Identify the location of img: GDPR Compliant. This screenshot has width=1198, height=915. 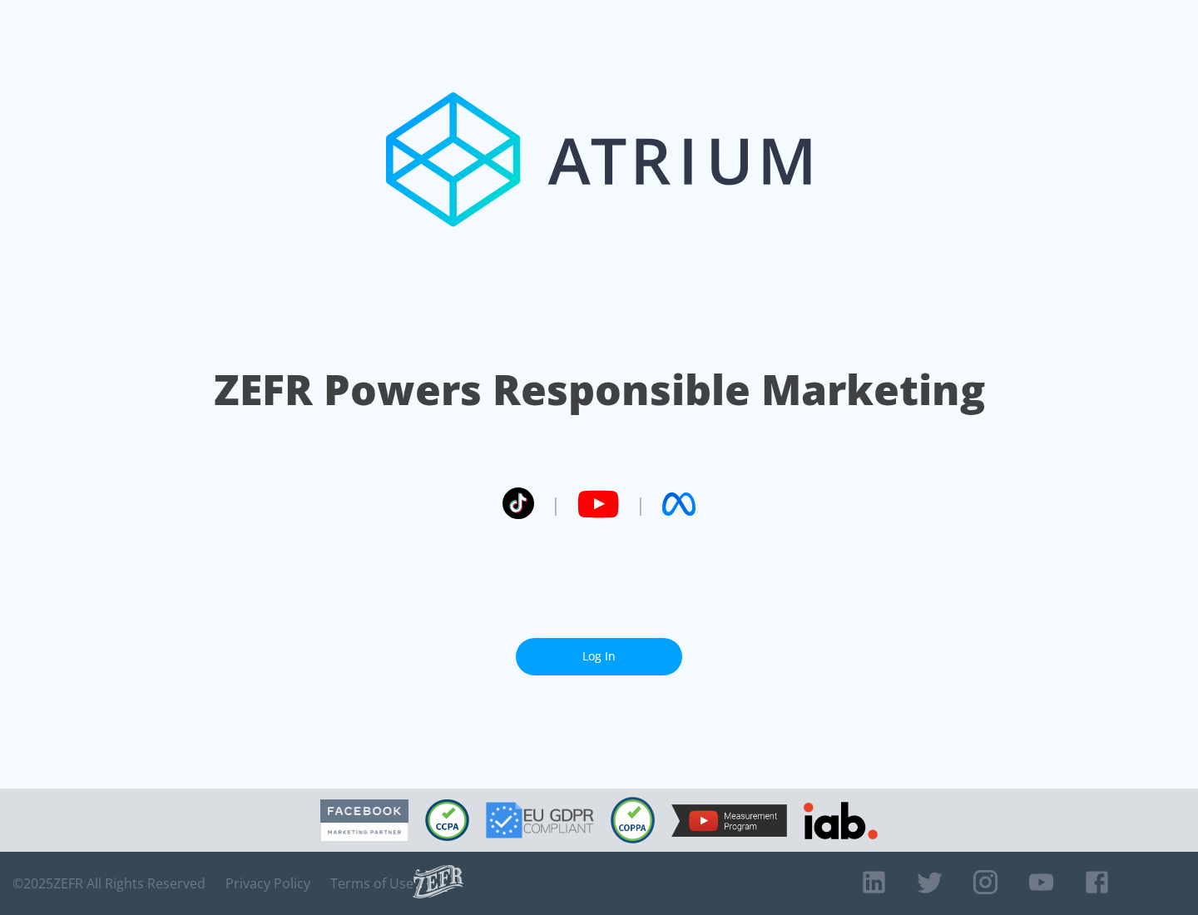
(540, 820).